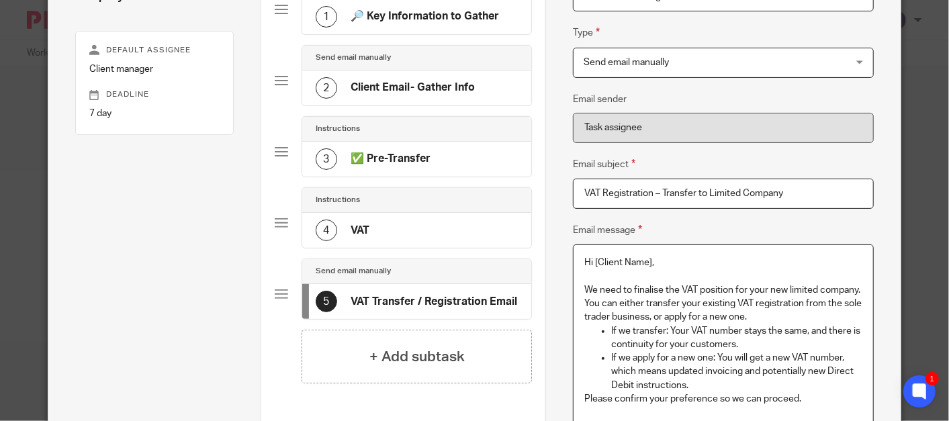  I want to click on h4: VAT Transfer / Registration Email, so click(434, 302).